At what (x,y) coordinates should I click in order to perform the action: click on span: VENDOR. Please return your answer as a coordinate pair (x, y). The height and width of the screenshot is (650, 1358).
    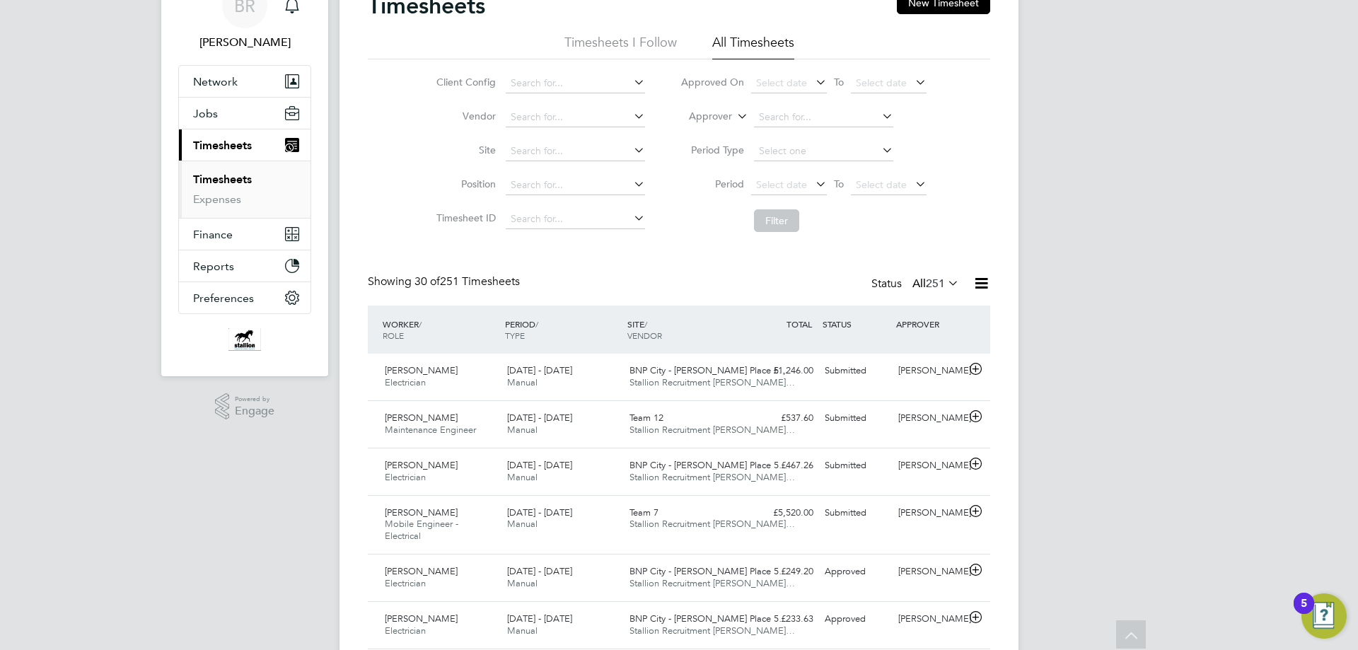
    Looking at the image, I should click on (644, 335).